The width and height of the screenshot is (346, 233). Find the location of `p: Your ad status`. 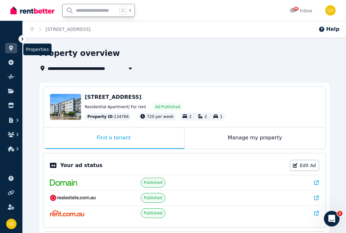

p: Your ad status is located at coordinates (81, 165).